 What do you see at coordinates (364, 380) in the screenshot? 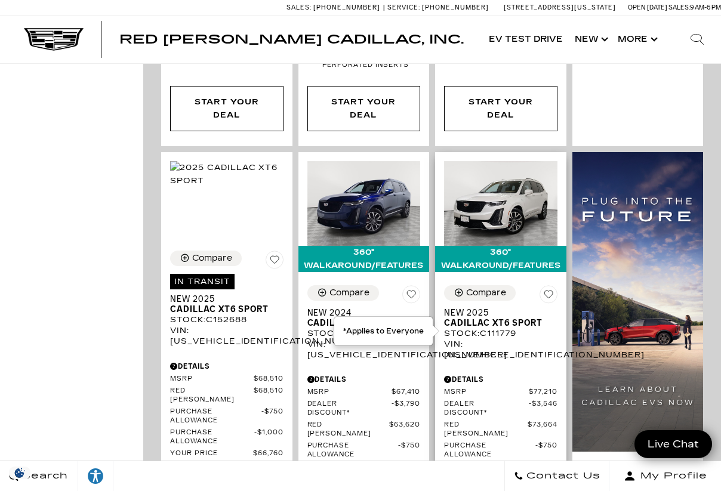
I see `div: Pricing Details - New 2024 Cadillac XT6 Sport` at bounding box center [364, 380].